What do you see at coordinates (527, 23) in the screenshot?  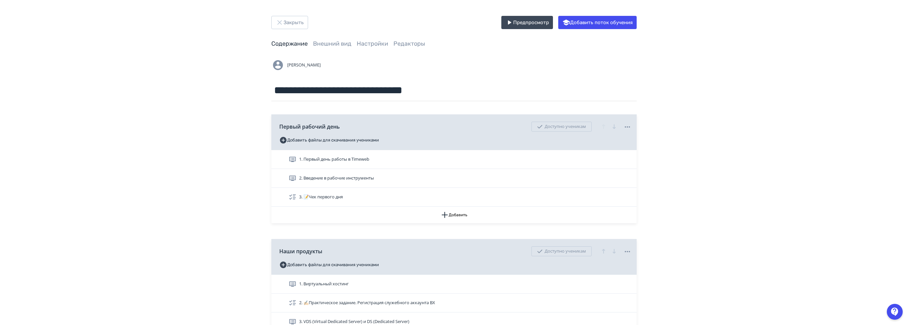 I see `button: Предпросмотр` at bounding box center [527, 23].